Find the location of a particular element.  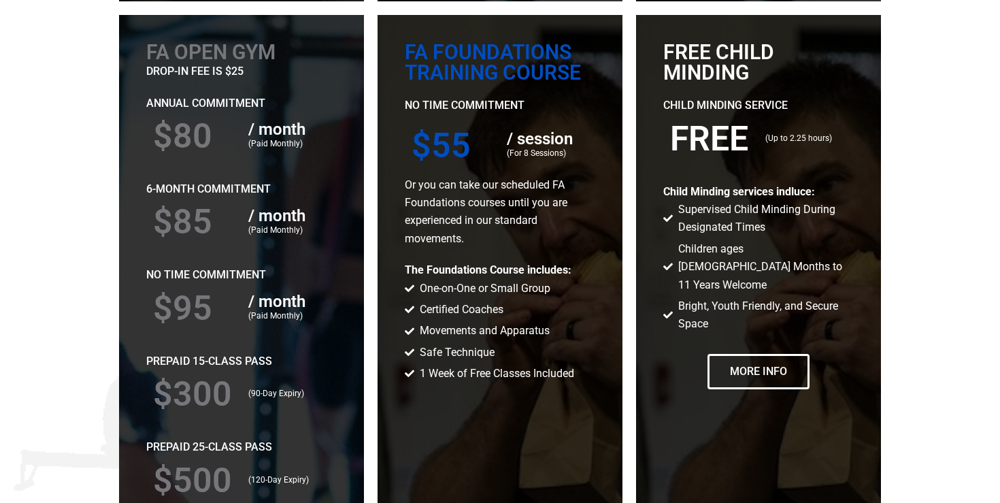

b: The Foundations Course includes: is located at coordinates (488, 269).